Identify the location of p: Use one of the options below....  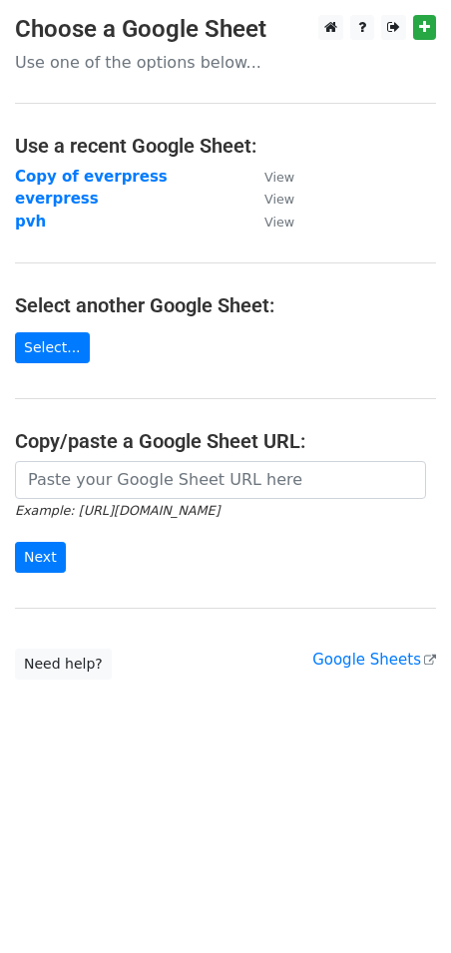
(226, 62).